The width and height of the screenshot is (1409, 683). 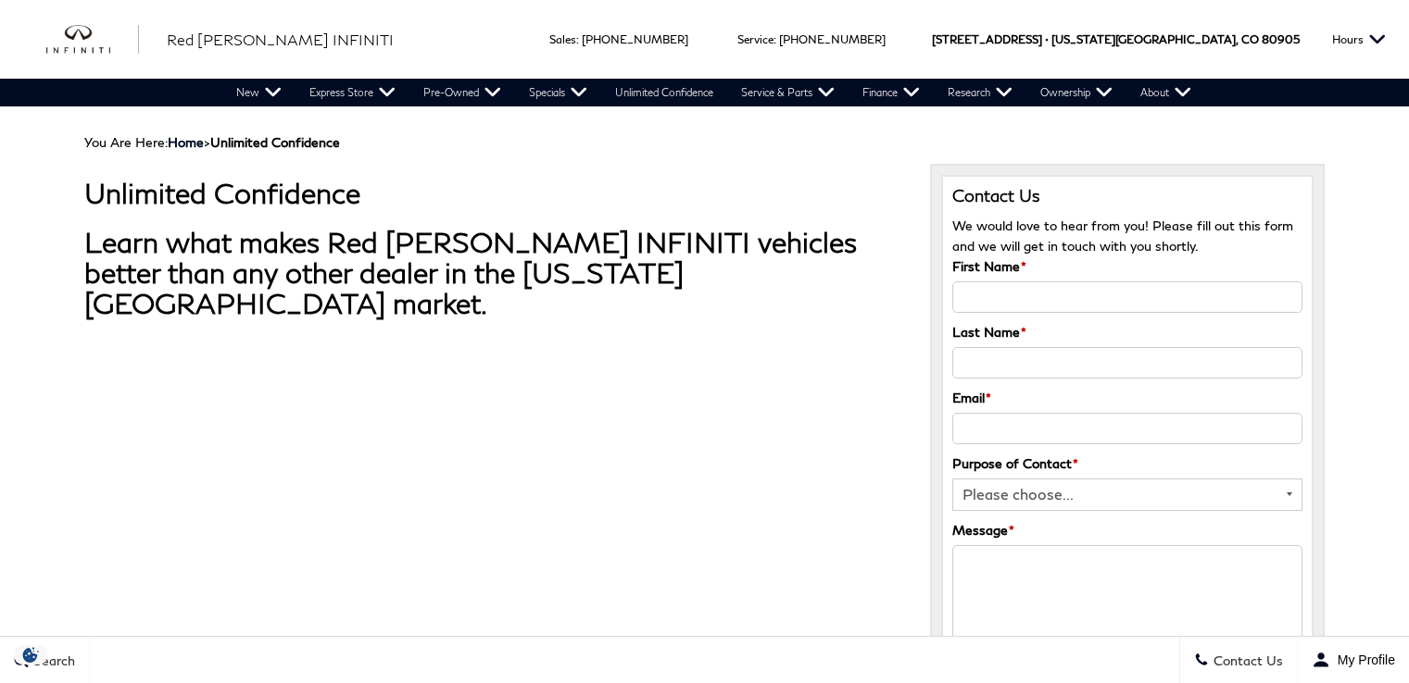 What do you see at coordinates (1015, 464) in the screenshot?
I see `label: Purpose of Contact` at bounding box center [1015, 464].